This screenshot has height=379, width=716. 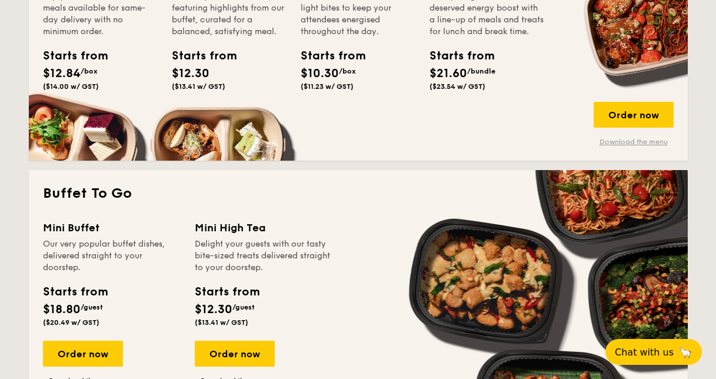 I want to click on span: Chat with us, so click(x=644, y=352).